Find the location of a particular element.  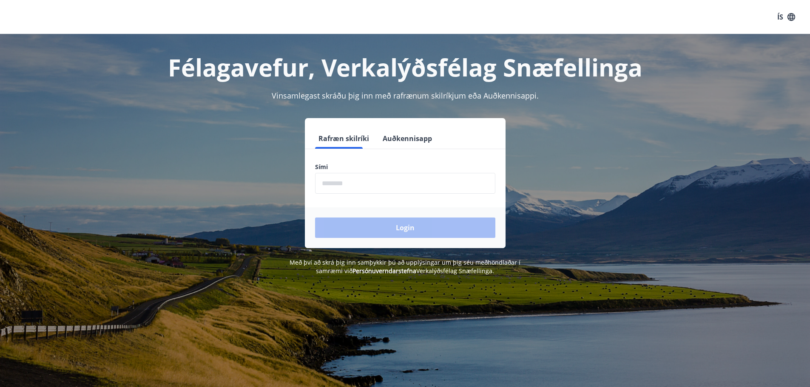

span: Vinsamlegast skráðu þig inn með rafrænum skilríkjum eða Auðkennisappi. is located at coordinates (405, 96).